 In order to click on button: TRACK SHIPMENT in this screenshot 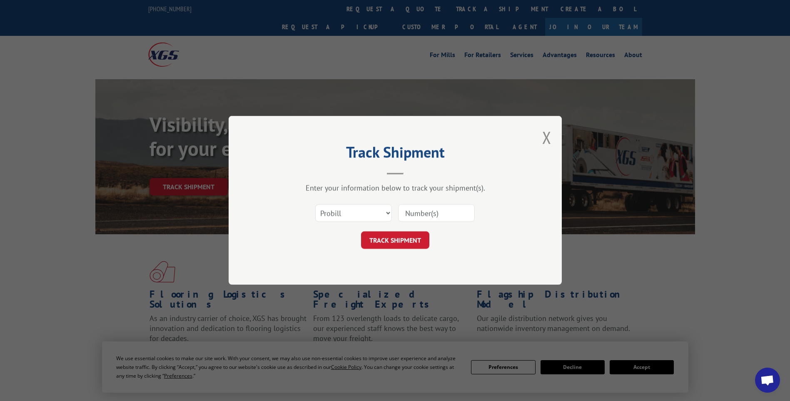, I will do `click(395, 240)`.